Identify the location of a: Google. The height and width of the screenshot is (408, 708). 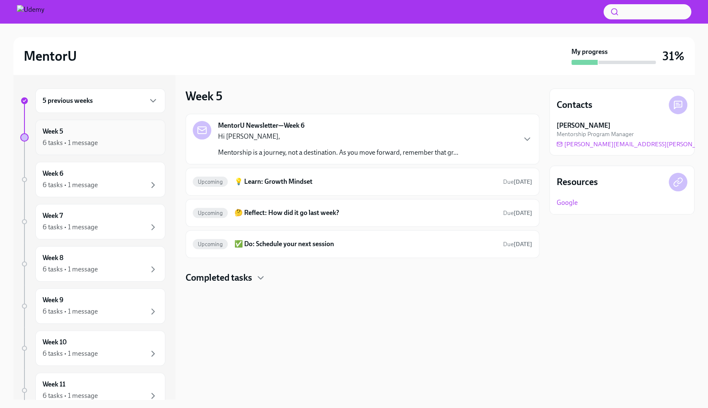
(568, 203).